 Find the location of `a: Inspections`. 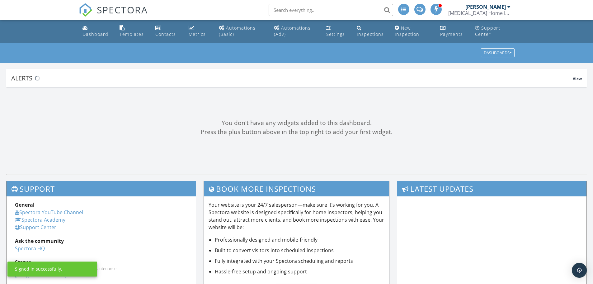

a: Inspections is located at coordinates (371, 31).